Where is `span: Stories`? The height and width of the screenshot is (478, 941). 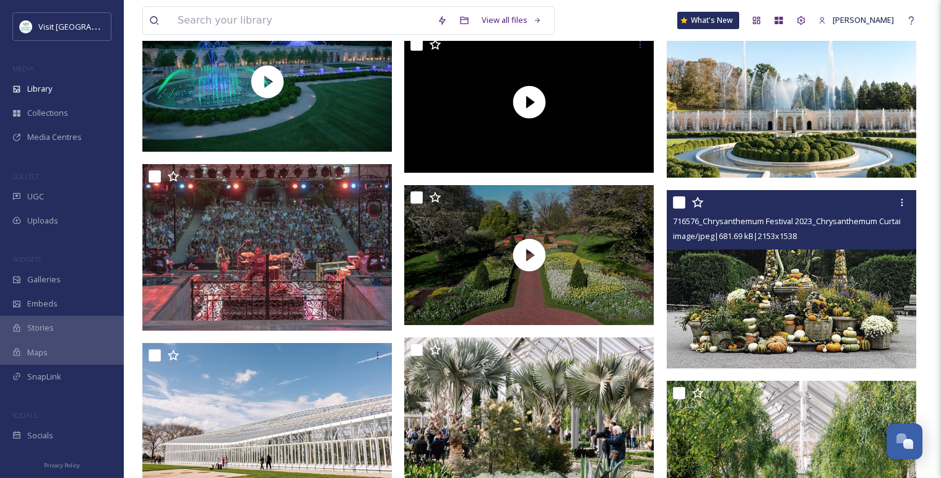
span: Stories is located at coordinates (40, 328).